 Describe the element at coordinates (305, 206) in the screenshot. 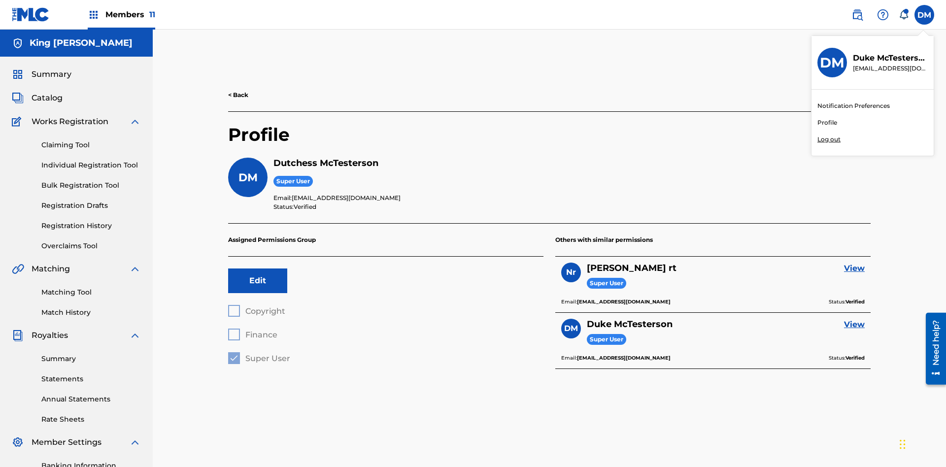

I see `span: Verified` at that location.